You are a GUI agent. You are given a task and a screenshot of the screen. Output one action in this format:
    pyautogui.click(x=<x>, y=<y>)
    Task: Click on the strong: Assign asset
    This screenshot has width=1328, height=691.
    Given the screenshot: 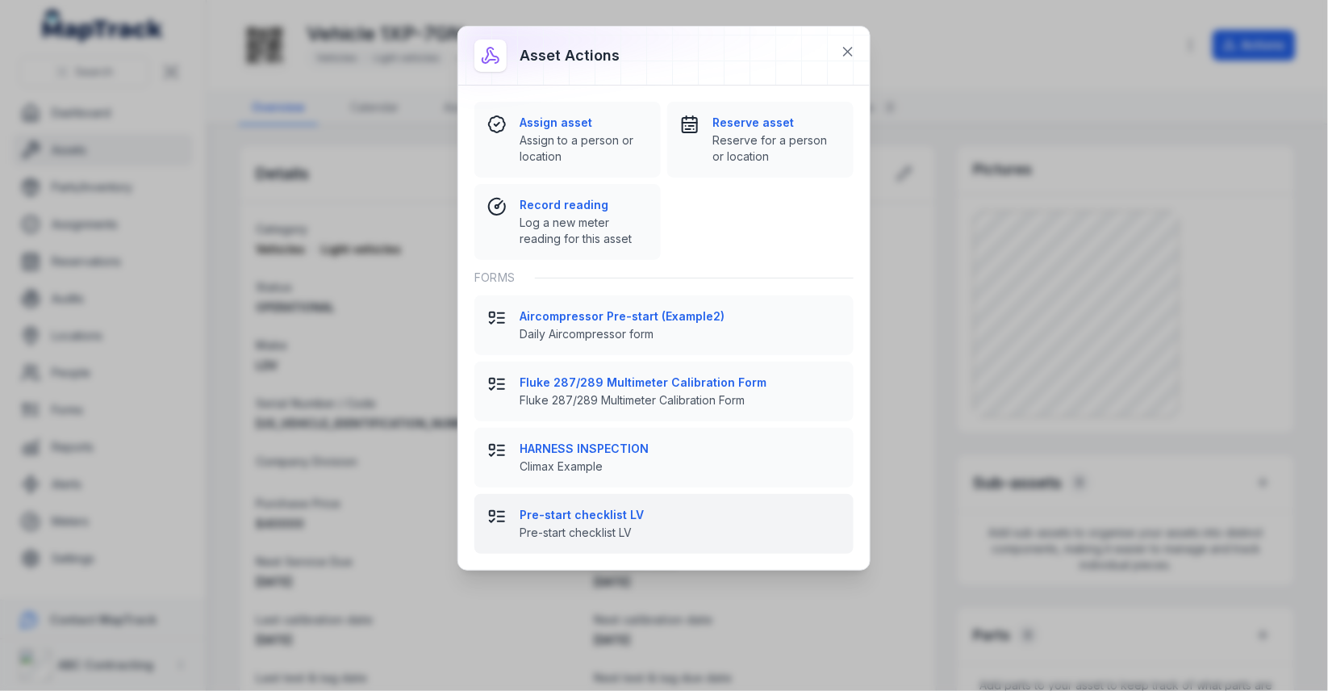 What is the action you would take?
    pyautogui.click(x=583, y=123)
    